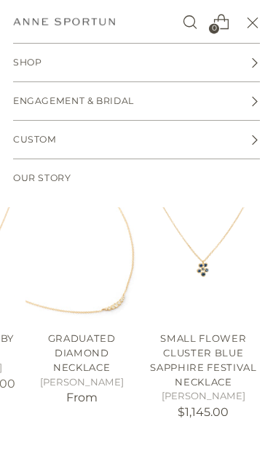 The width and height of the screenshot is (273, 456). Describe the element at coordinates (252, 22) in the screenshot. I see `button: Close menu modal` at that location.